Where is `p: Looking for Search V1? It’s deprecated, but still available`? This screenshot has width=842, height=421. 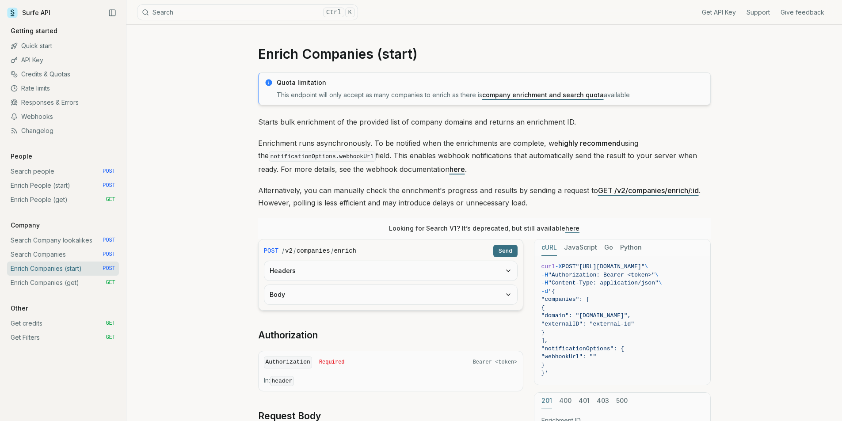
p: Looking for Search V1? It’s deprecated, but still available is located at coordinates (484, 228).